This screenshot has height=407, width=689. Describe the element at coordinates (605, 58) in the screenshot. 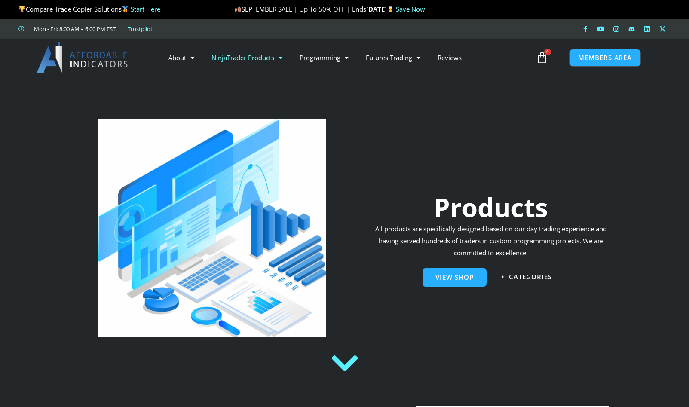

I see `span: MEMBERS AREA` at that location.